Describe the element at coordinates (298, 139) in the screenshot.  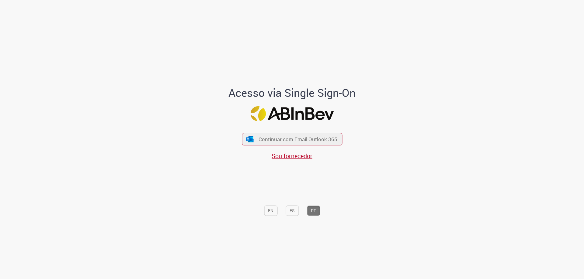
I see `span: Continuar com Email Outlook 365` at that location.